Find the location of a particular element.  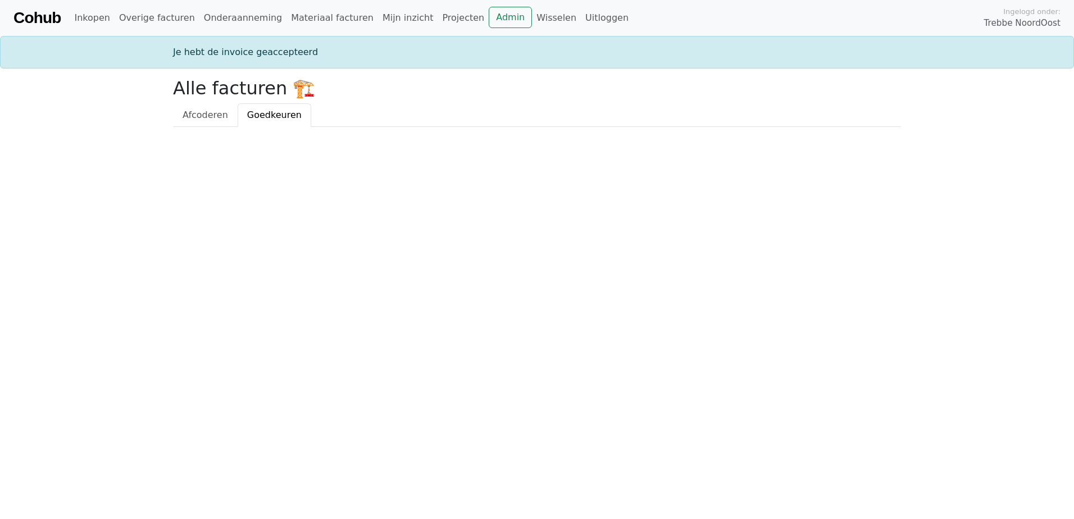

div: Je hebt de invoice geaccepteerd is located at coordinates (537, 52).